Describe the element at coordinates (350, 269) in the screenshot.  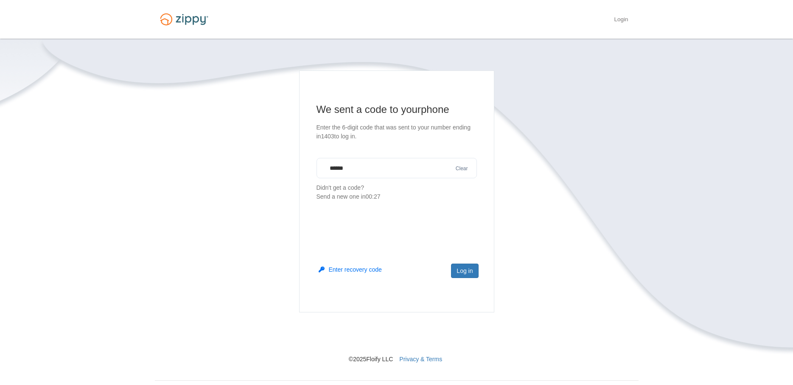
I see `button: Enter recovery code` at that location.